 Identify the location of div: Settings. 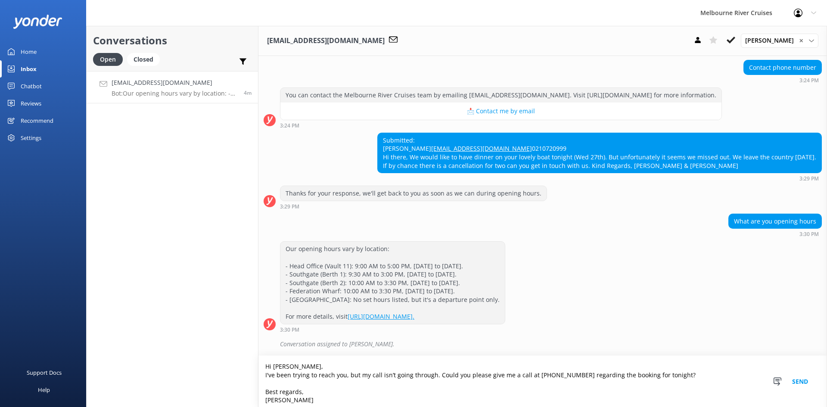
(31, 138).